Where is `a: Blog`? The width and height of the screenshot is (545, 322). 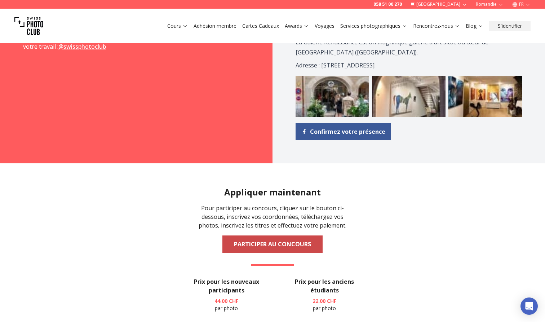 a: Blog is located at coordinates (474, 26).